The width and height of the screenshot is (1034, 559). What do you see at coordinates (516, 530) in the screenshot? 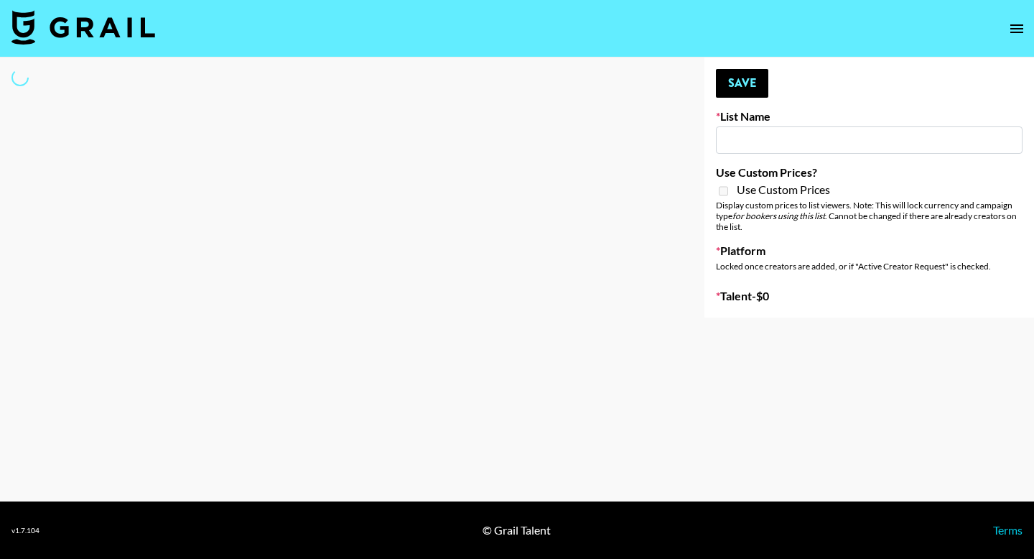
I see `div: © Grail Talent` at bounding box center [516, 530].